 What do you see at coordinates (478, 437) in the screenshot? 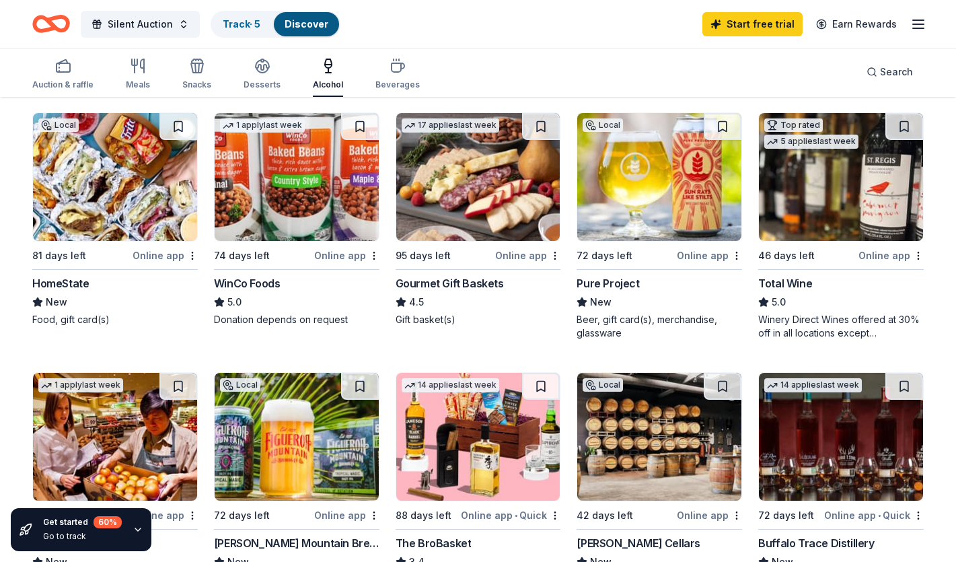
I see `img: Image for The BroBasket` at bounding box center [478, 437].